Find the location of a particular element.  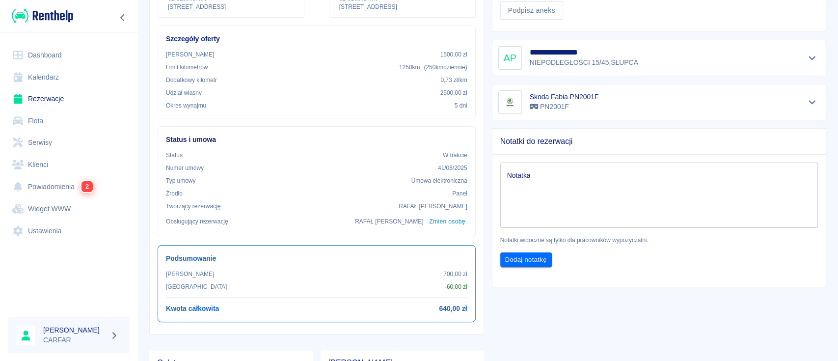

p: 700,00 zł is located at coordinates (455, 274).